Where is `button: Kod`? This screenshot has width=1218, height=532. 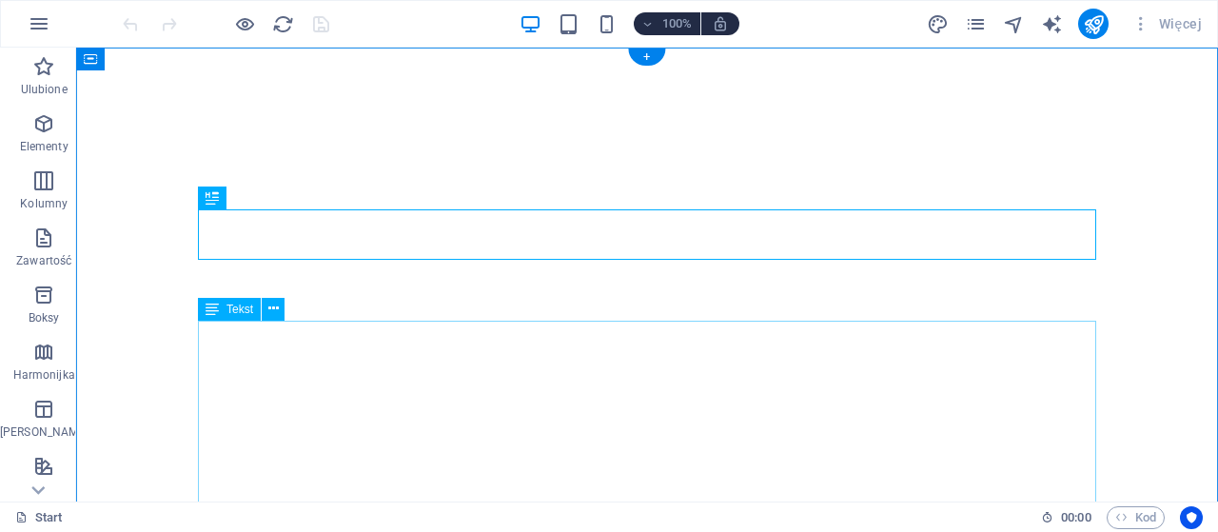
button: Kod is located at coordinates (1135, 518).